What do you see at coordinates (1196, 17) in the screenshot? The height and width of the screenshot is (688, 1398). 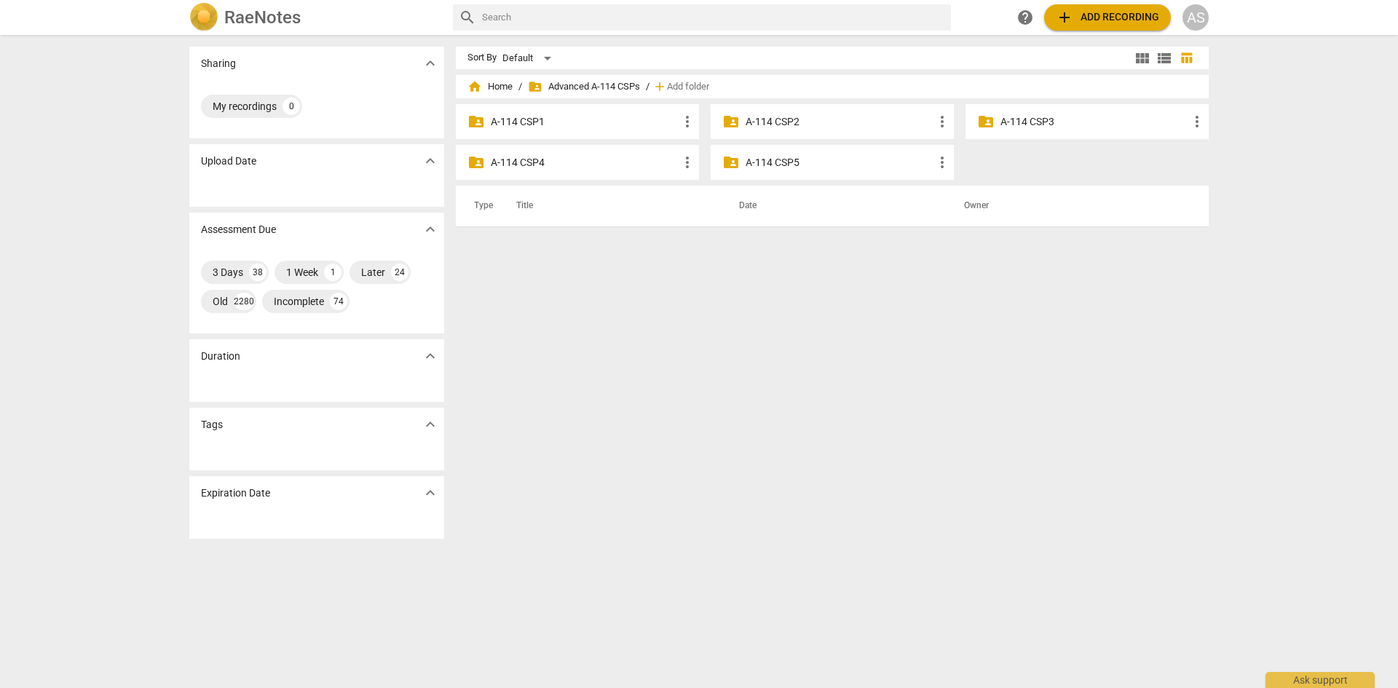 I see `div: AS` at bounding box center [1196, 17].